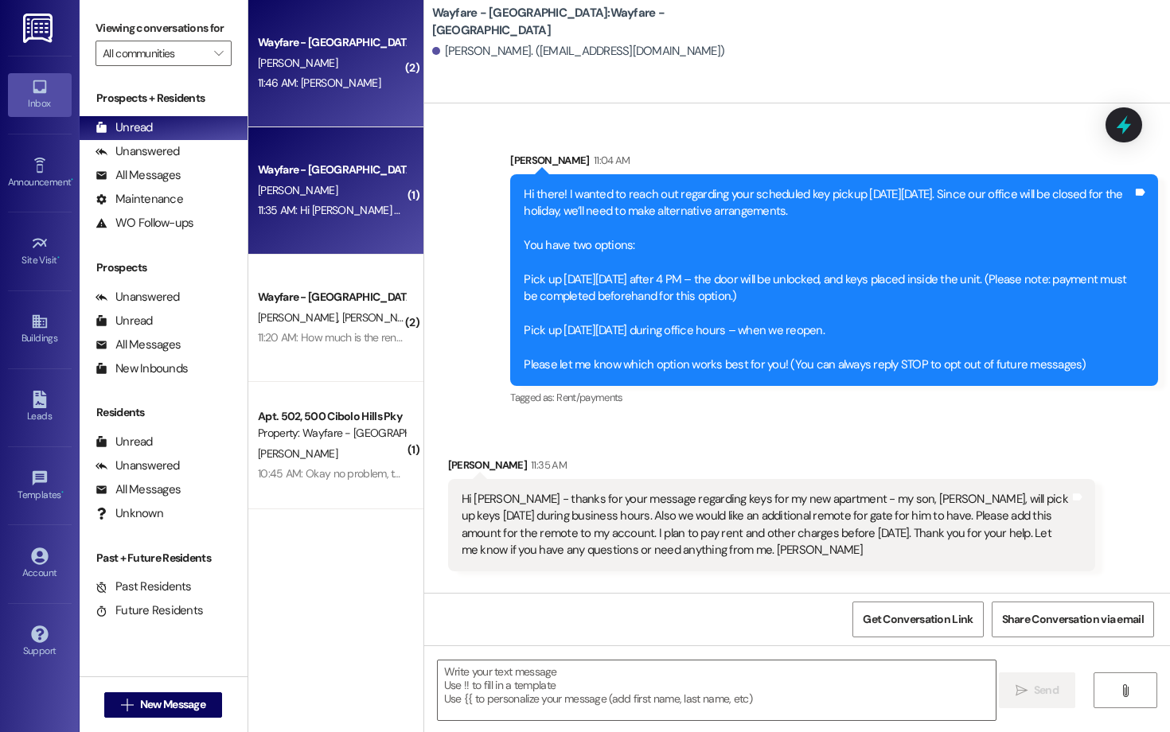  I want to click on a: Buildings, so click(40, 330).